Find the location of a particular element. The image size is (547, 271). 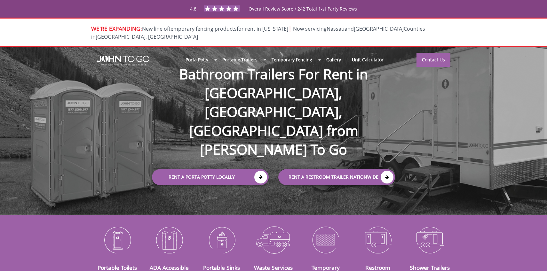

img: Restroom-Trailers-icon_N.png is located at coordinates (377, 240).